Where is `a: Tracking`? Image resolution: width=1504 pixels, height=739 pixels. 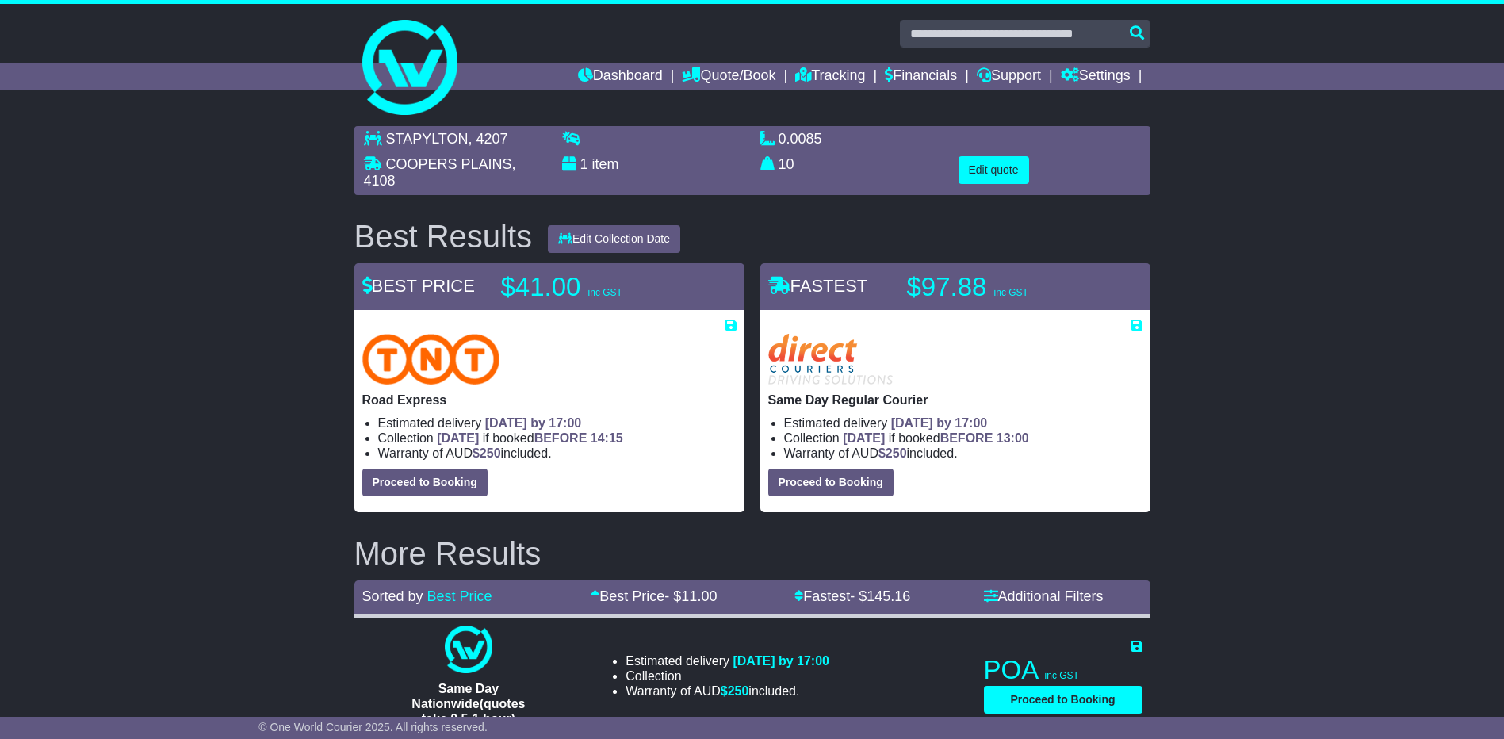 a: Tracking is located at coordinates (830, 77).